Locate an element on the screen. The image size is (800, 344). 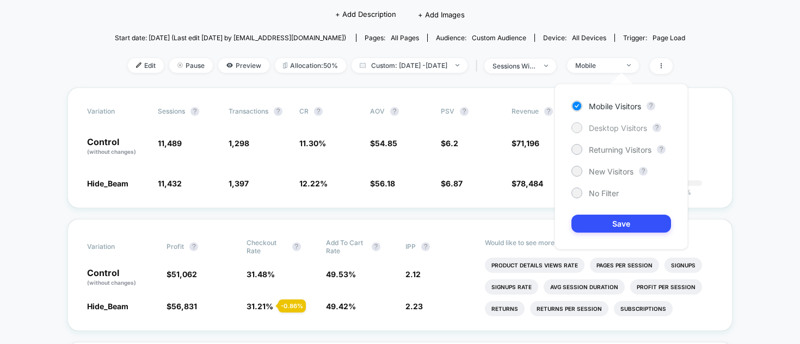
span: 1,298 is located at coordinates (239, 143).